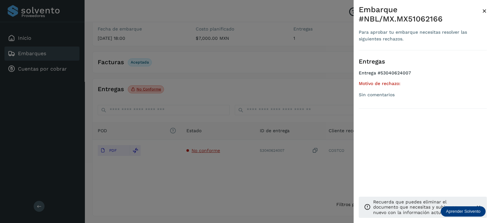 Image resolution: width=492 pixels, height=223 pixels. What do you see at coordinates (485, 11) in the screenshot?
I see `button: Close` at bounding box center [485, 11].